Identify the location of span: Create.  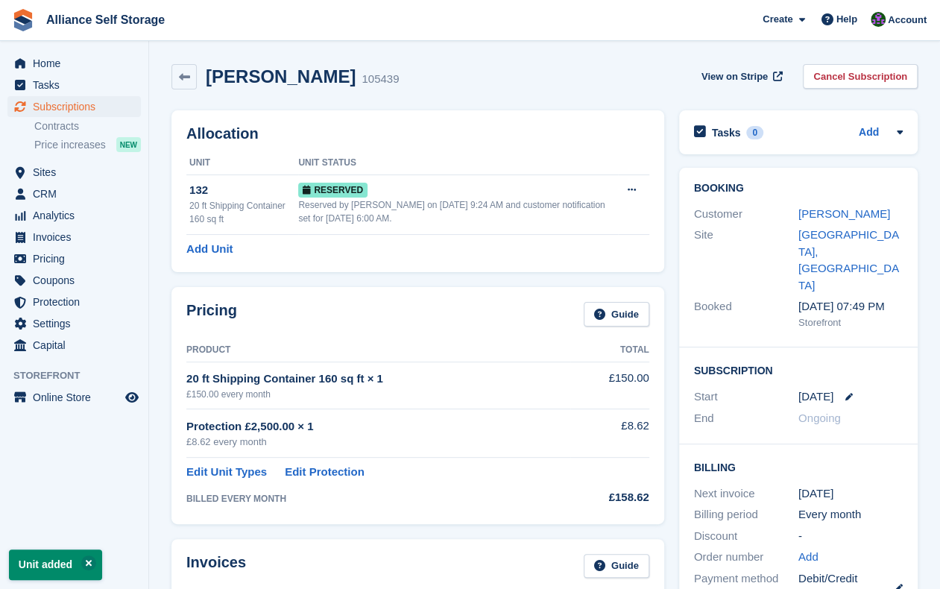
(778, 19).